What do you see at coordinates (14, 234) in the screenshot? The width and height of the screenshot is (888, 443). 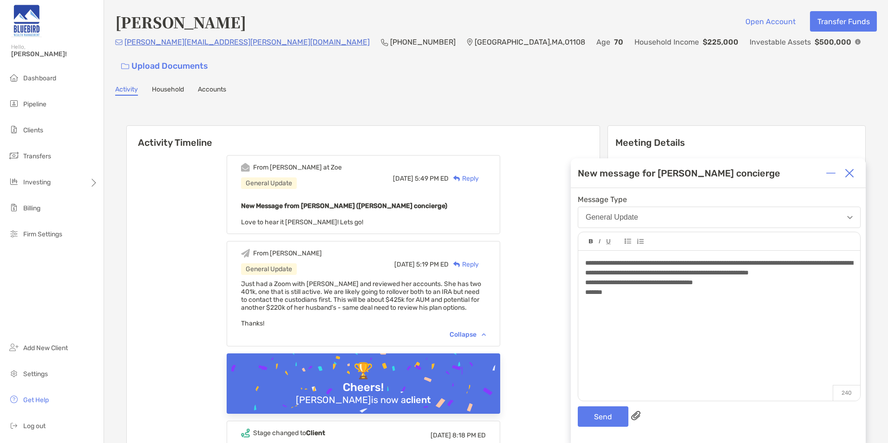 I see `img: firm-settings icon` at bounding box center [14, 234].